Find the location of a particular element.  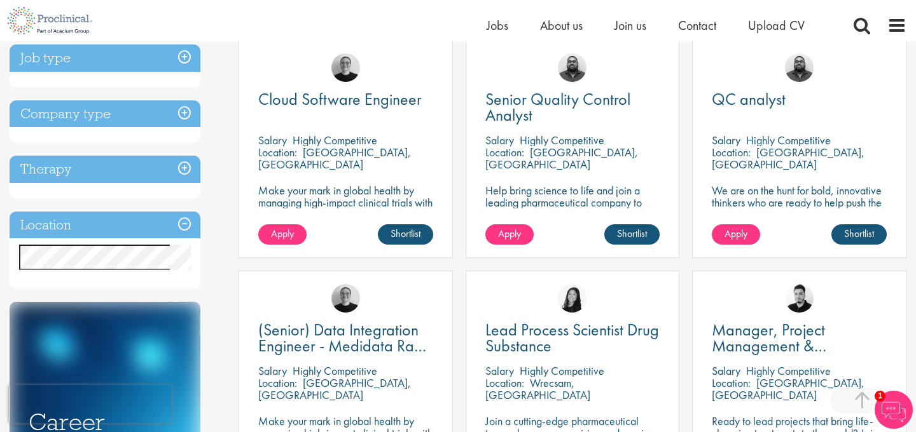

div: Job type is located at coordinates (105, 58).